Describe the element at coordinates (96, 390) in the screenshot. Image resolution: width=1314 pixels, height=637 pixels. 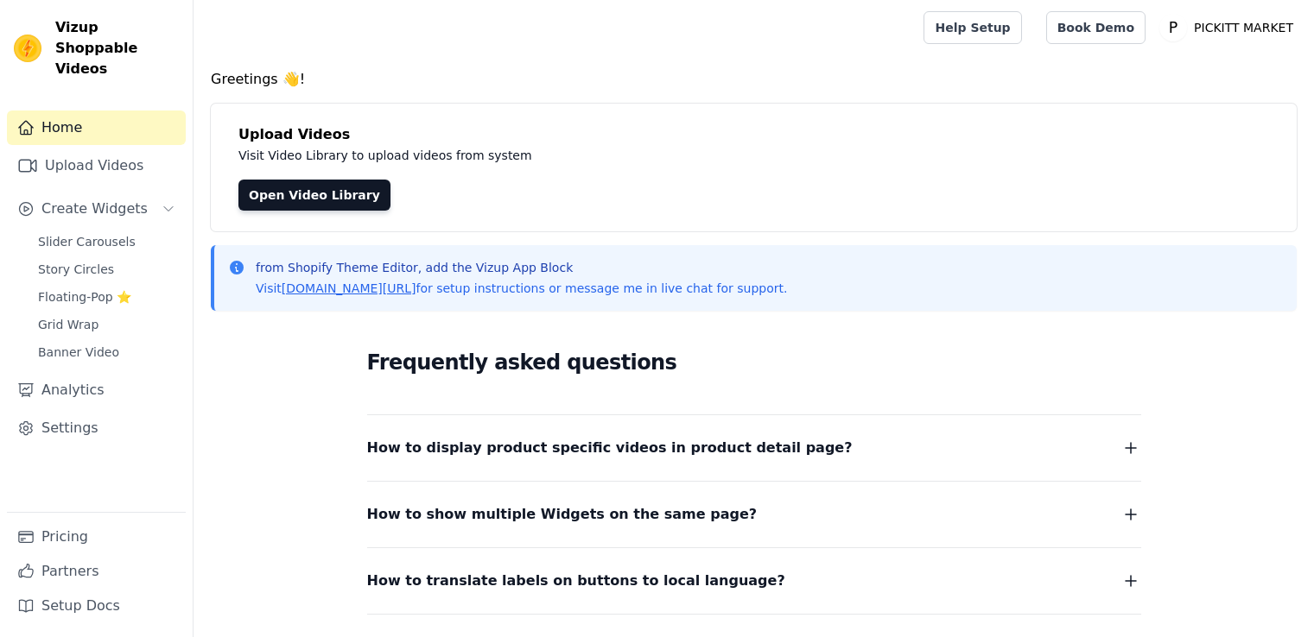
I see `a: Analytics` at that location.